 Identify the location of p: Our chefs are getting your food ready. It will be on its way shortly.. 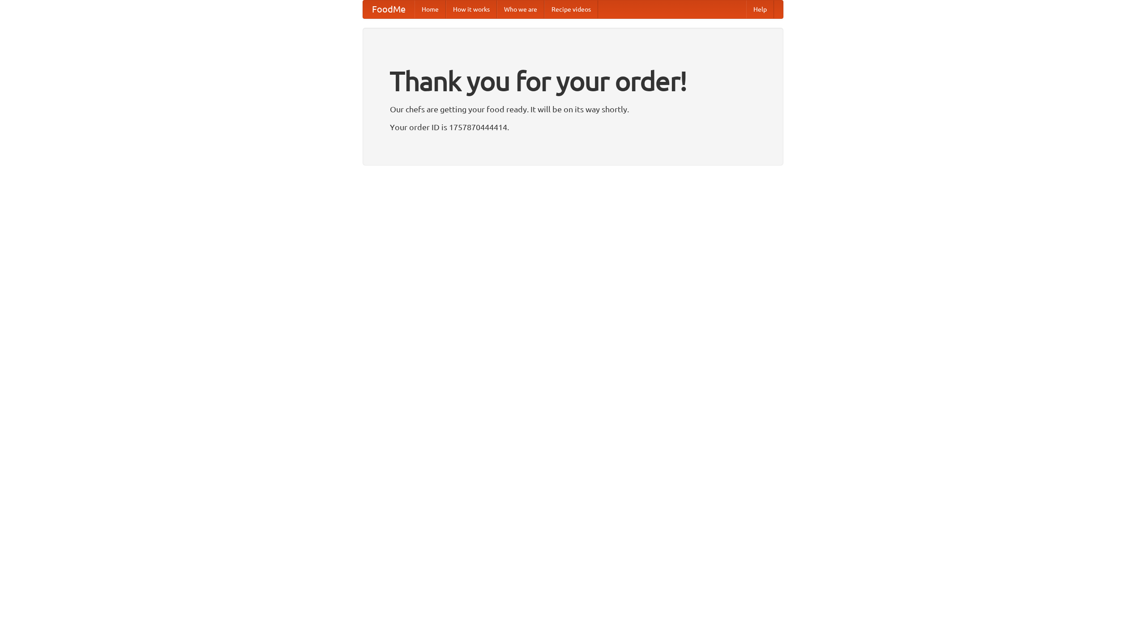
(573, 109).